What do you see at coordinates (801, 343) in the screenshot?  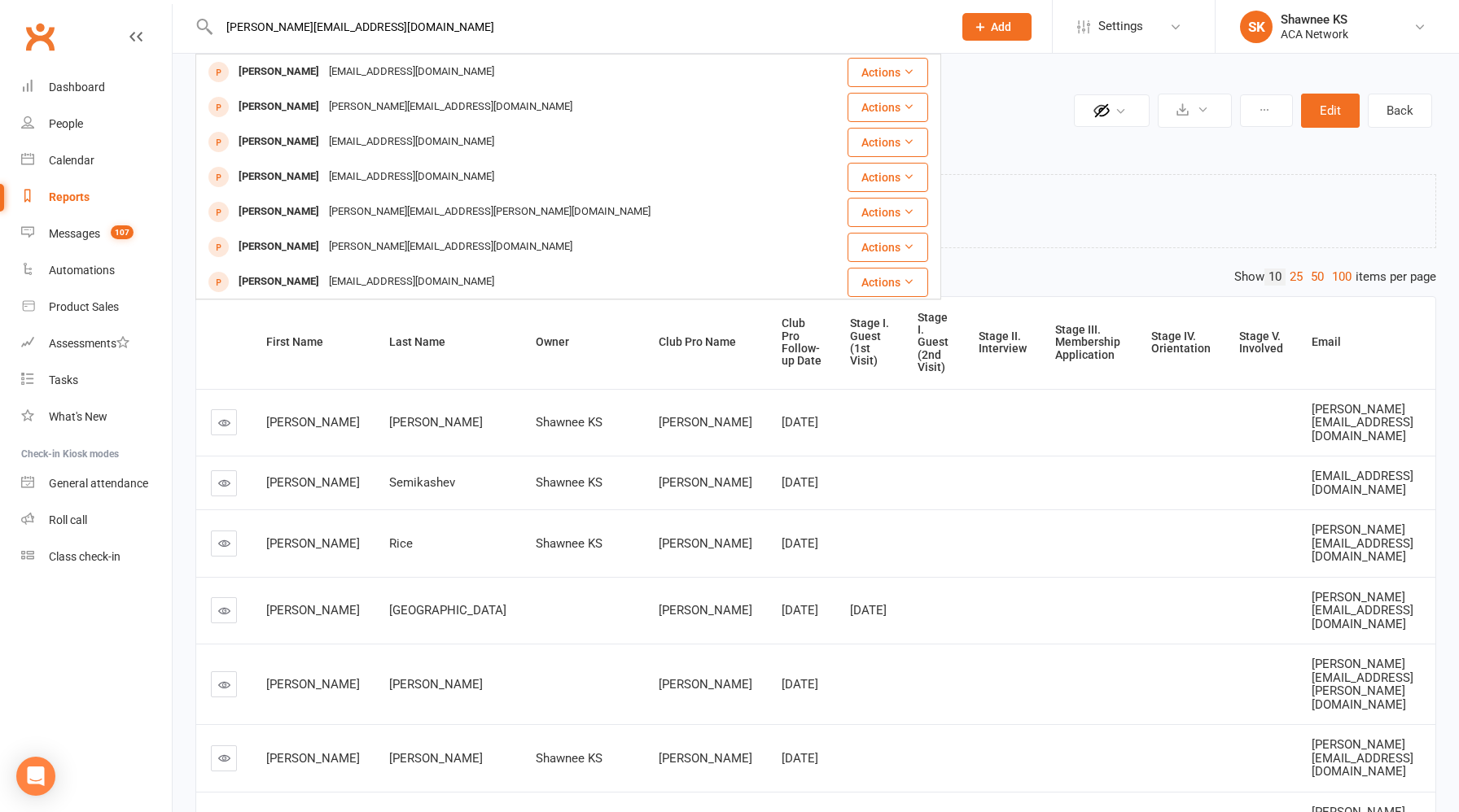 I see `div: Club Pro Follow-up Date` at bounding box center [801, 343].